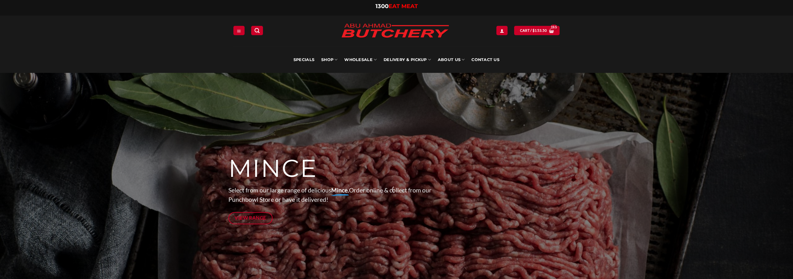 The height and width of the screenshot is (279, 793). I want to click on img: Abu Ahmad Butchery, so click(395, 31).